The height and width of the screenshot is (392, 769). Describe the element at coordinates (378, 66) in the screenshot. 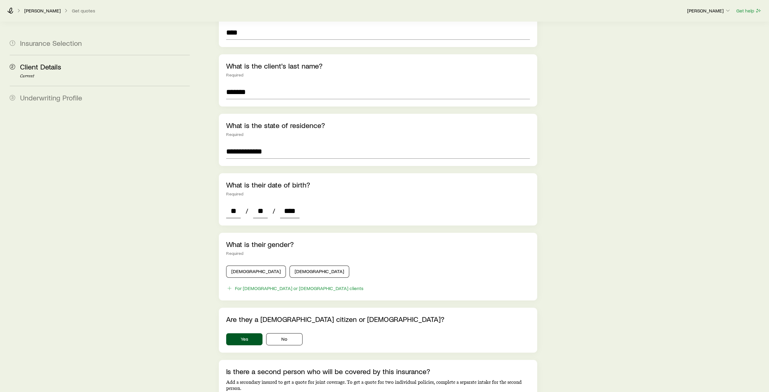

I see `p: What is the client's last name?` at that location.